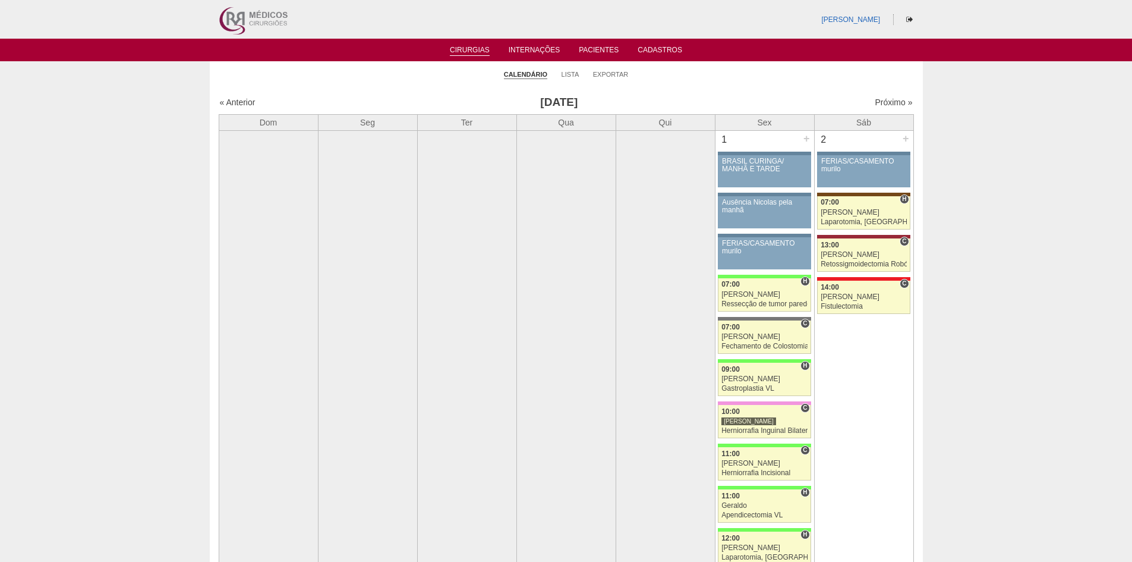  What do you see at coordinates (764, 319) in the screenshot?
I see `div: Key: Santa Catarina` at bounding box center [764, 319].